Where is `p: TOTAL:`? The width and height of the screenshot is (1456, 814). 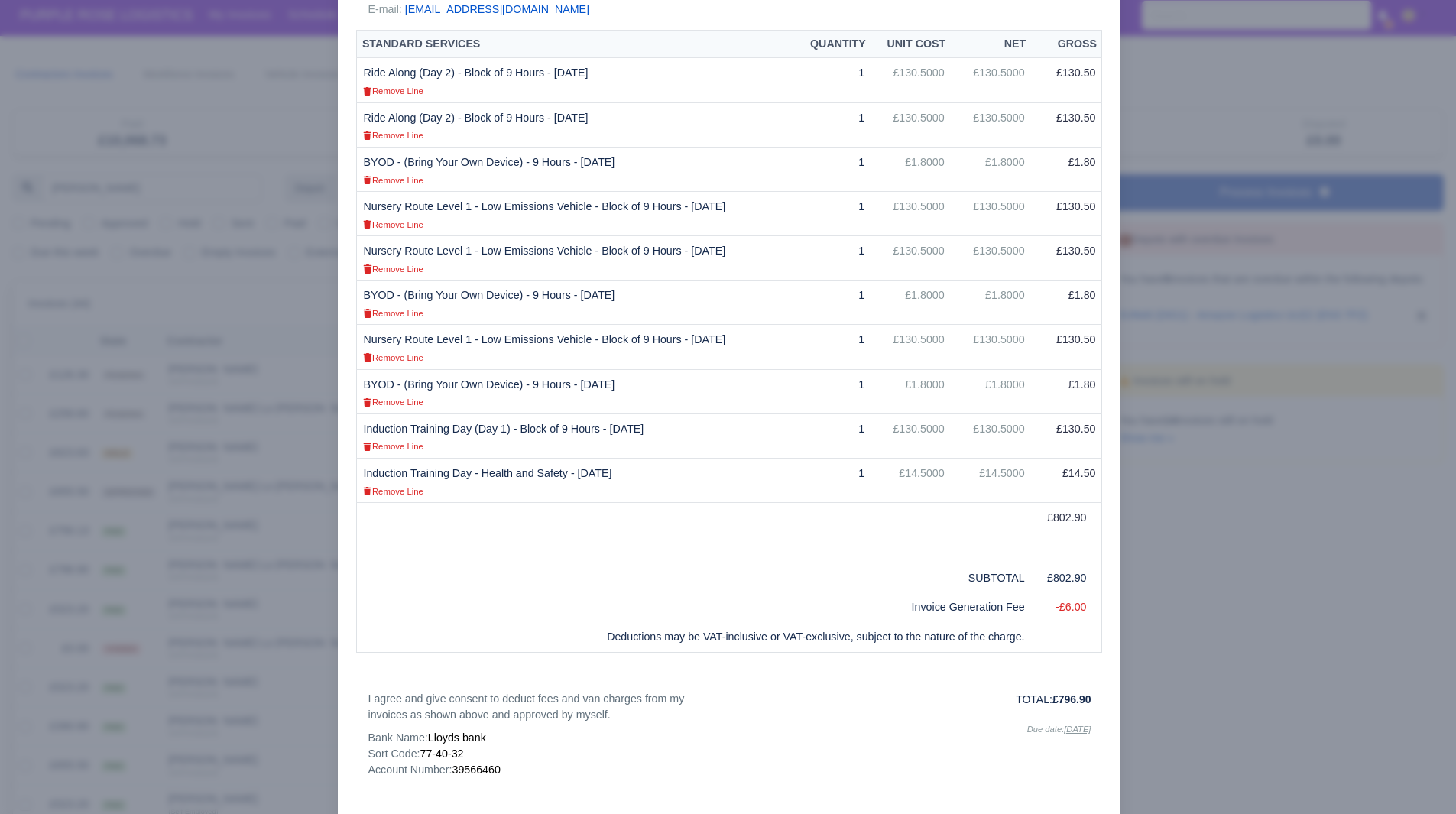 p: TOTAL: is located at coordinates (915, 700).